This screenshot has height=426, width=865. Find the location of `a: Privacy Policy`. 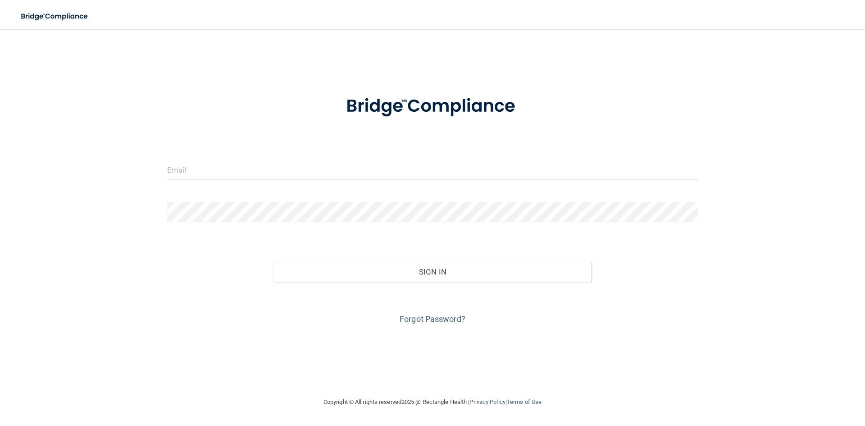

a: Privacy Policy is located at coordinates (487, 401).